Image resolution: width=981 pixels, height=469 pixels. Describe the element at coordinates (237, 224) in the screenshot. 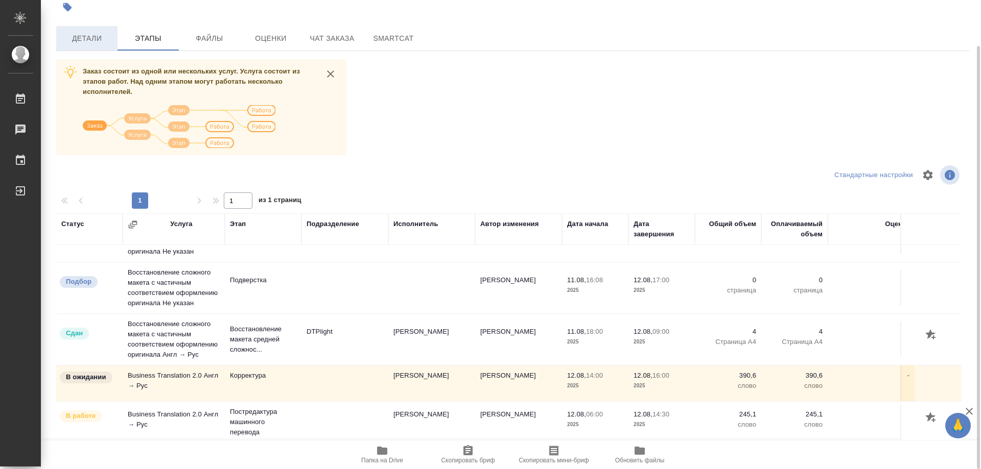

I see `div: Этап` at that location.